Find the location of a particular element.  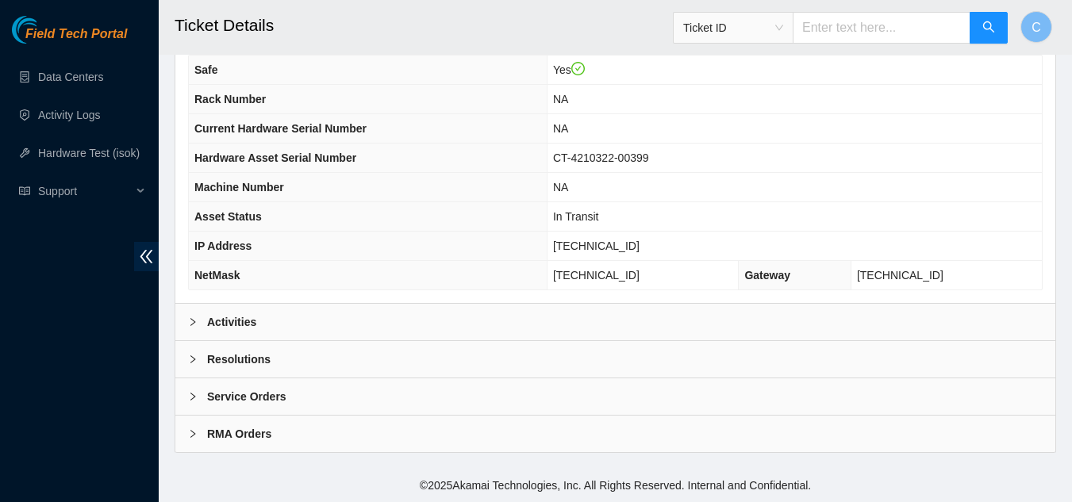

a: Activity Logs is located at coordinates (69, 115).